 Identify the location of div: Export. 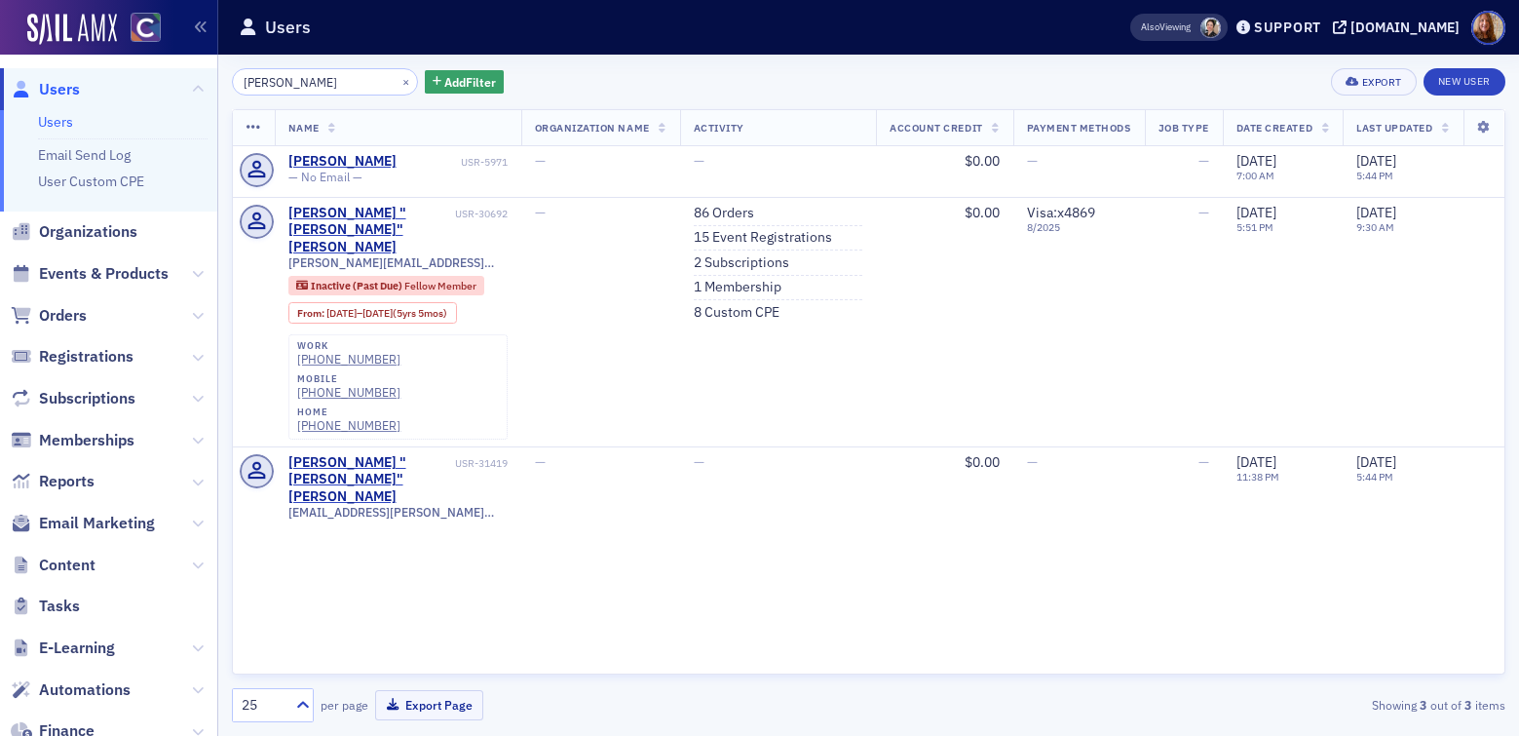
(1381, 82).